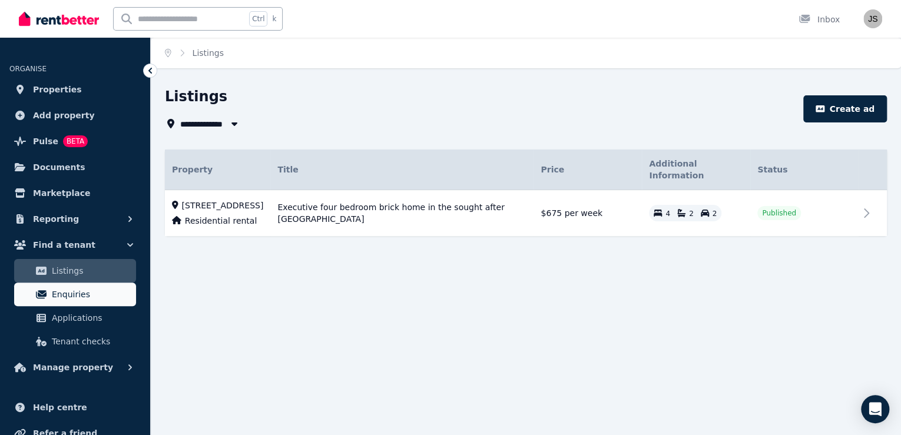  Describe the element at coordinates (73, 368) in the screenshot. I see `span: Manage property` at that location.